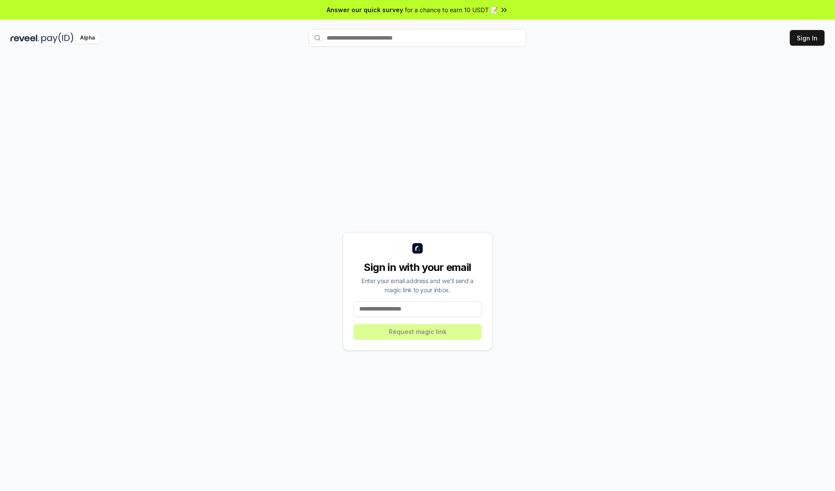  I want to click on div: Alpha, so click(87, 38).